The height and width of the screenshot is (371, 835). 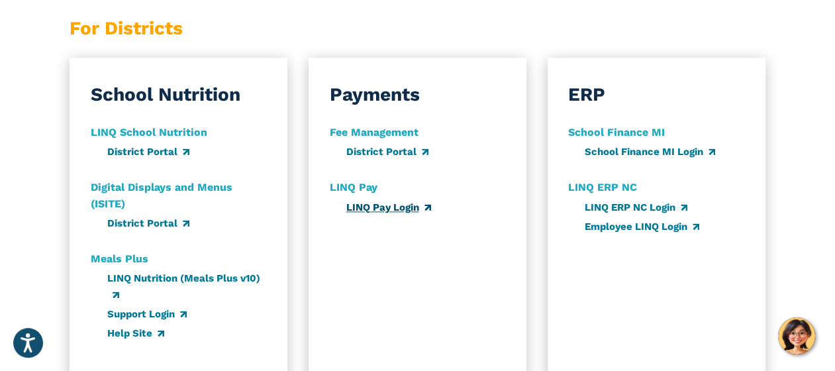 What do you see at coordinates (136, 333) in the screenshot?
I see `a: Help Site` at bounding box center [136, 333].